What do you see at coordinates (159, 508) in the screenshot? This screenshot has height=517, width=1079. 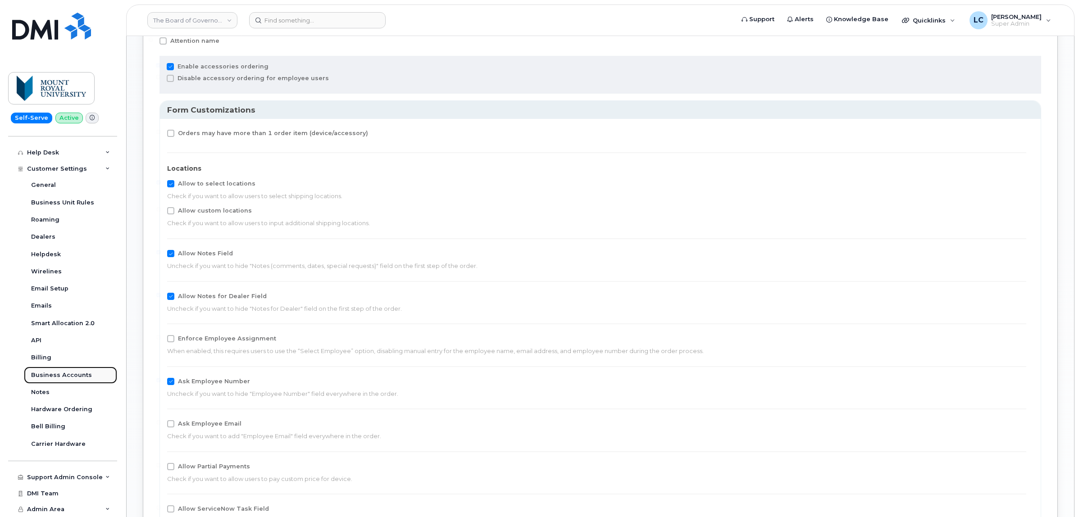 I see `input: Allow ServiceNow Task Field` at bounding box center [159, 508].